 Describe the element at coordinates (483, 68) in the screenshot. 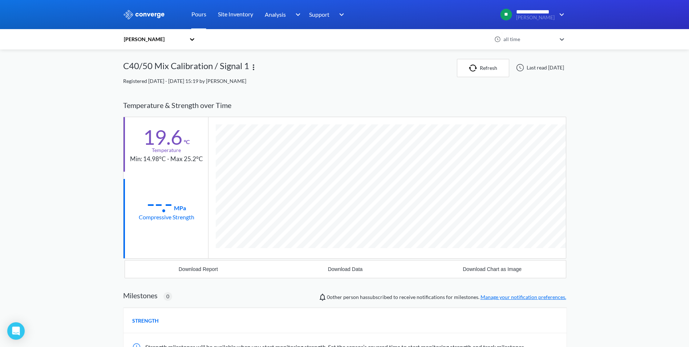

I see `button: Refresh` at that location.